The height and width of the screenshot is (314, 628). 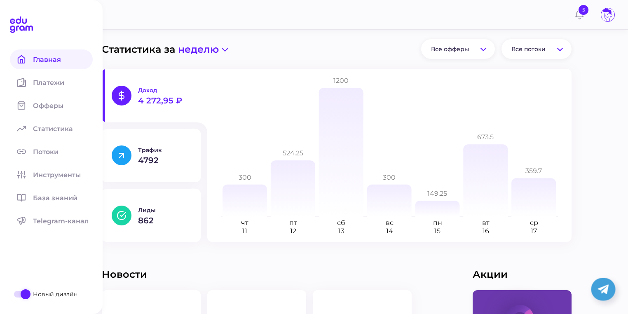 What do you see at coordinates (287, 274) in the screenshot?
I see `div: Новости` at bounding box center [287, 274].